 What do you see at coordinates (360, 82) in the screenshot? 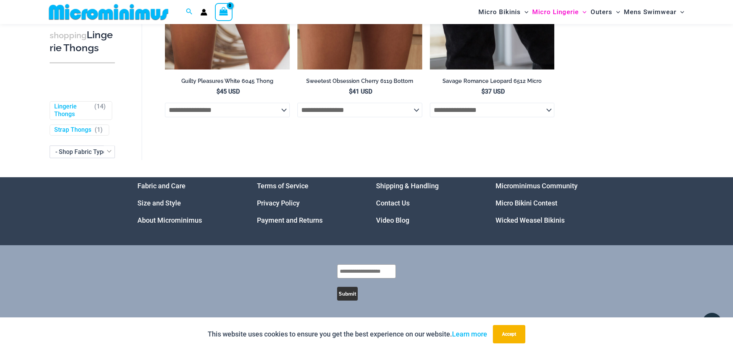
I see `a: Sweetest Obsession Cherry 6119 Bottom` at bounding box center [360, 82].